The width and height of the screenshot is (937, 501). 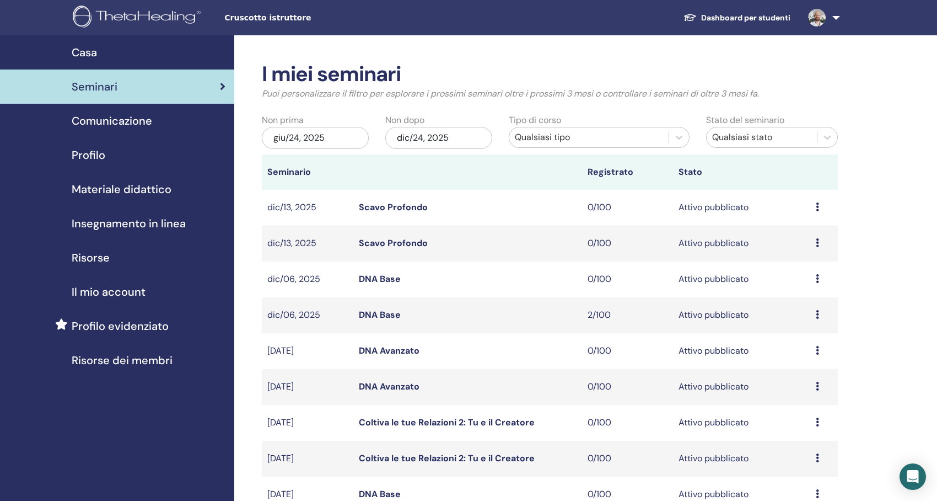 I want to click on img: default.jpg, so click(x=817, y=18).